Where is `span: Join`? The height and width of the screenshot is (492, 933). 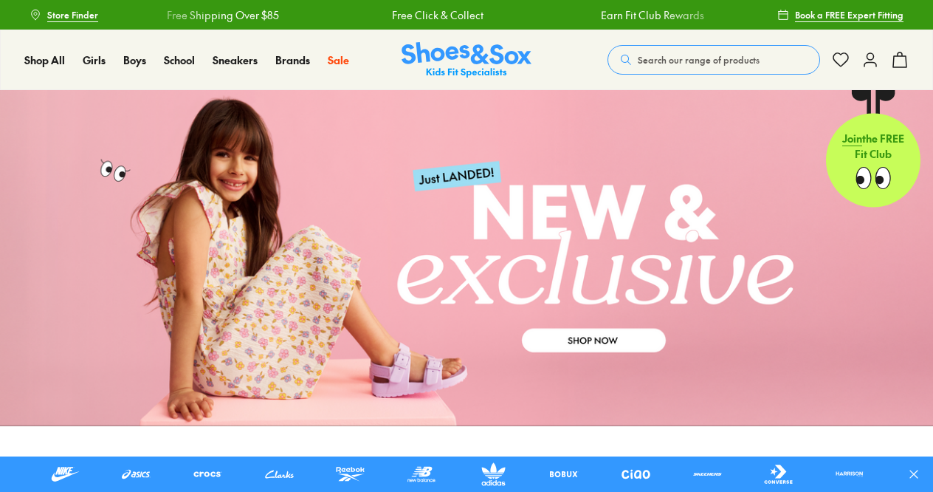 span: Join is located at coordinates (852, 138).